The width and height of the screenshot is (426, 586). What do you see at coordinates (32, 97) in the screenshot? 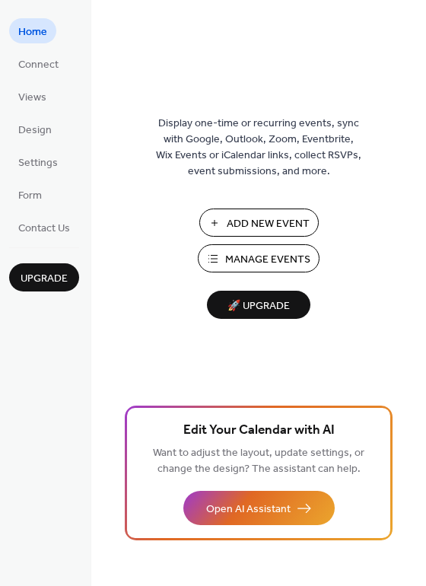
I see `span: Views` at bounding box center [32, 97].